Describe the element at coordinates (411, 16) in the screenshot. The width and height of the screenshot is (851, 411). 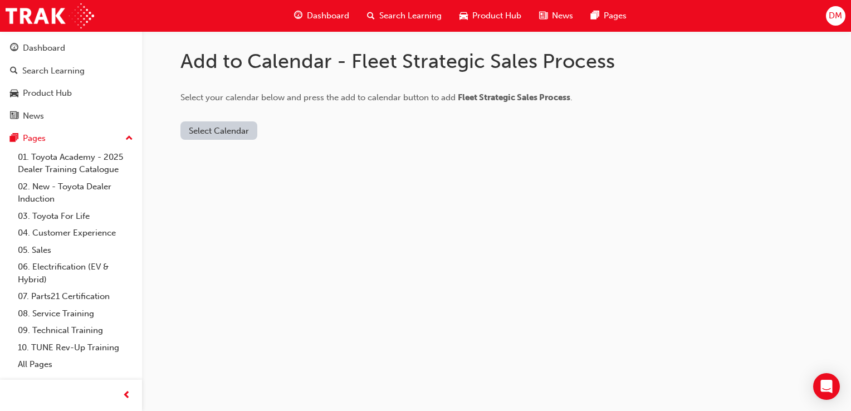
I see `span: Search Learning` at that location.